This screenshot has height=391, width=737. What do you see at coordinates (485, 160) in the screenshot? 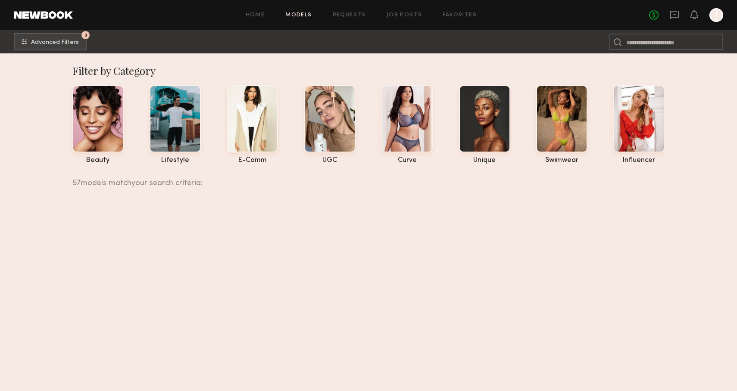
I see `div: unique` at bounding box center [485, 160].